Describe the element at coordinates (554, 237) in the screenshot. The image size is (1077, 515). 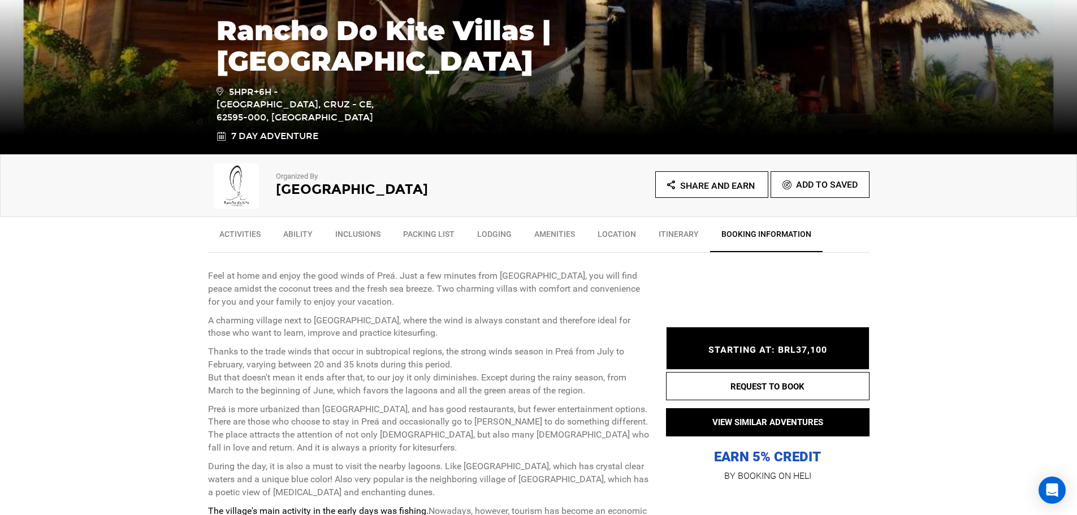
I see `a: Amenities` at that location.